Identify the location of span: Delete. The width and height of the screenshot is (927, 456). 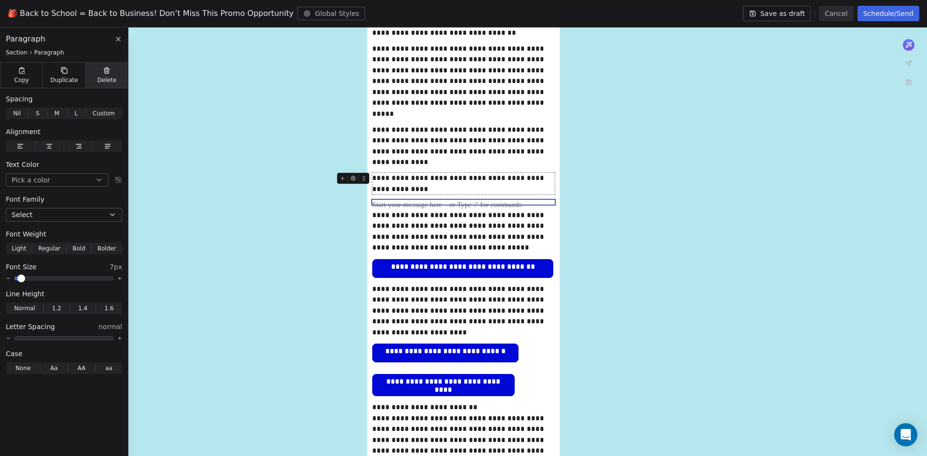
(107, 80).